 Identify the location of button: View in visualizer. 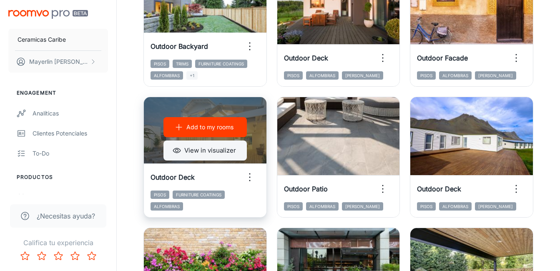
(205, 151).